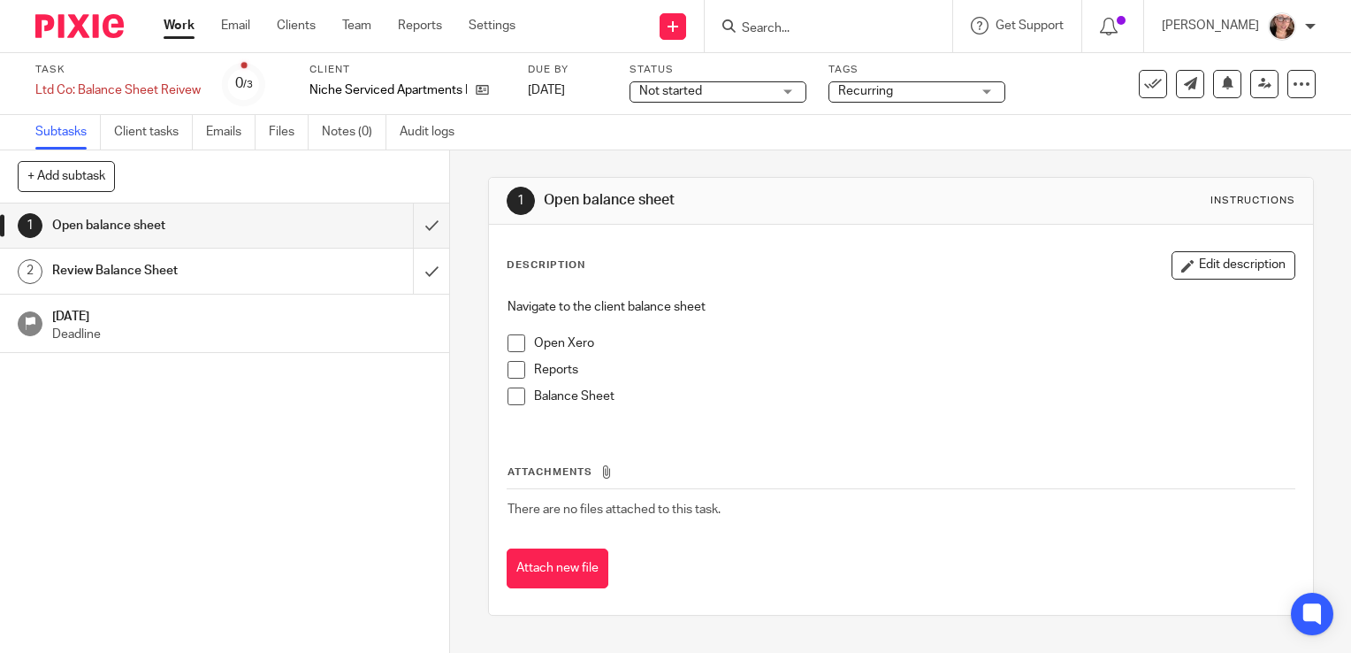  What do you see at coordinates (670, 91) in the screenshot?
I see `span: Not started` at bounding box center [670, 91].